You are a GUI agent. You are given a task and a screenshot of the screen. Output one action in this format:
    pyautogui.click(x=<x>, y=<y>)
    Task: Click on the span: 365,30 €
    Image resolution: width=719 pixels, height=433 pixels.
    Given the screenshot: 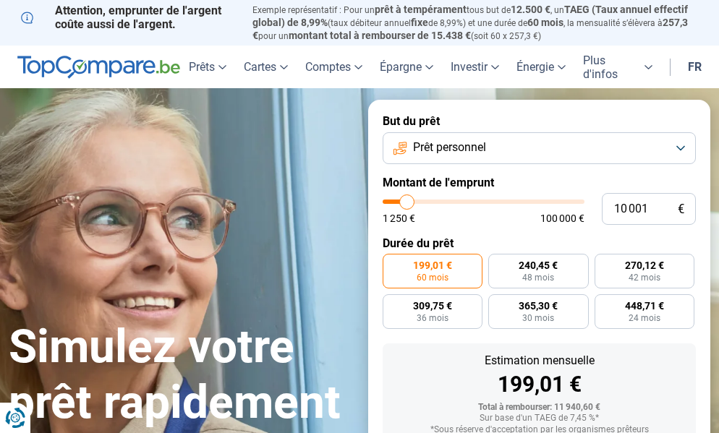 What is the action you would take?
    pyautogui.click(x=538, y=306)
    